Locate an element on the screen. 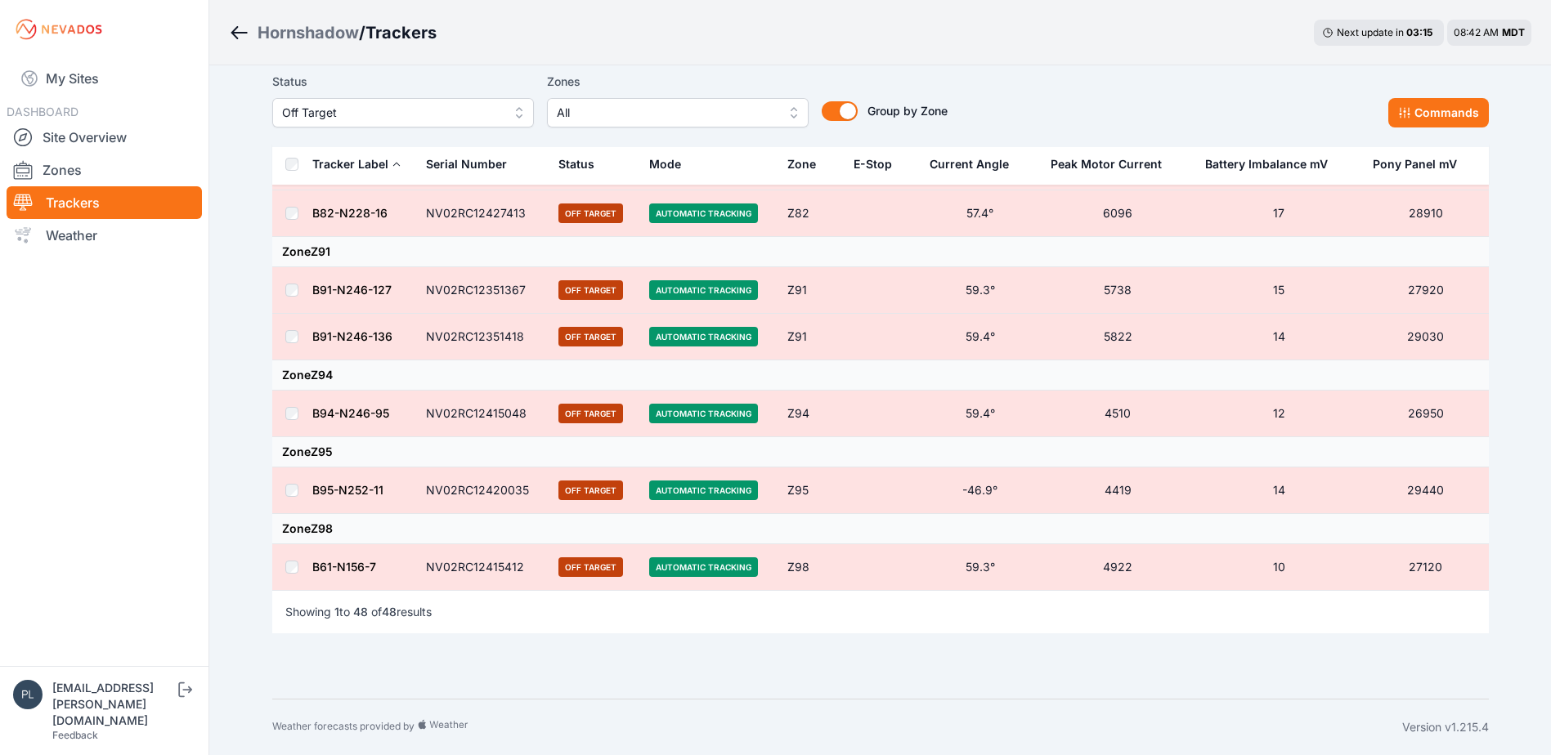  span: 1 is located at coordinates (337, 611).